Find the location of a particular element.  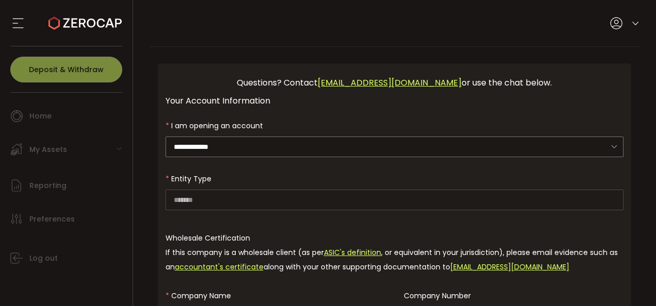

button: Deposit & Withdraw is located at coordinates (66, 70).